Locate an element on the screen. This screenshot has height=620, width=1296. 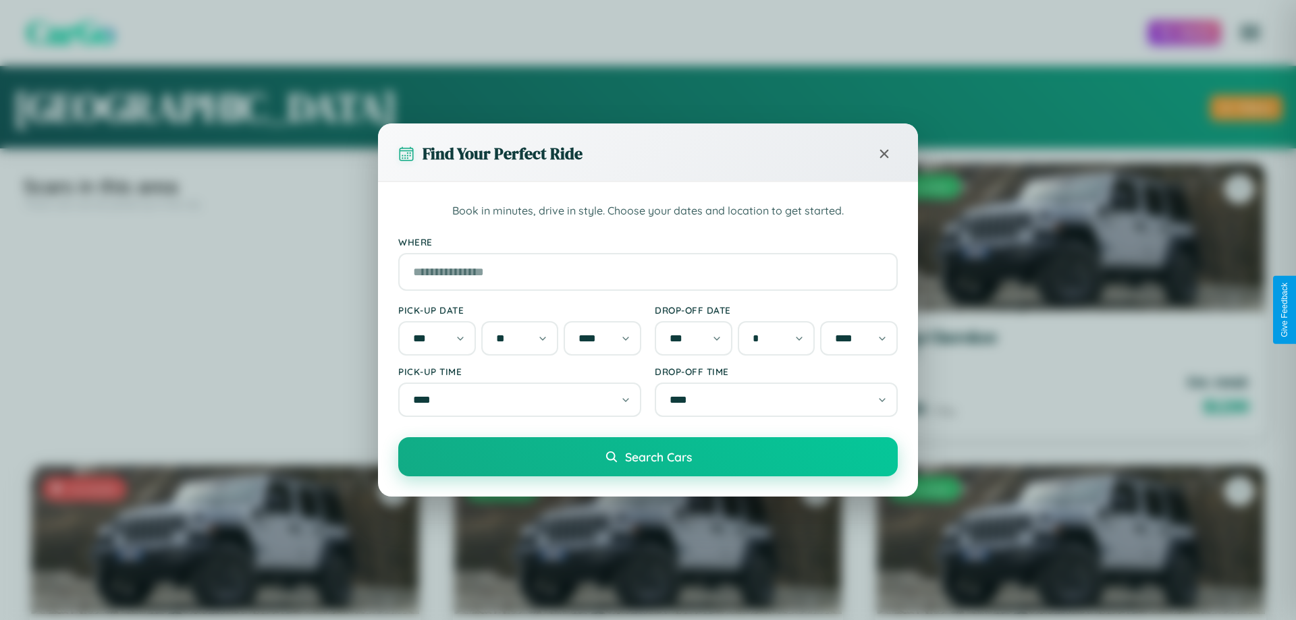
label: Where is located at coordinates (648, 242).